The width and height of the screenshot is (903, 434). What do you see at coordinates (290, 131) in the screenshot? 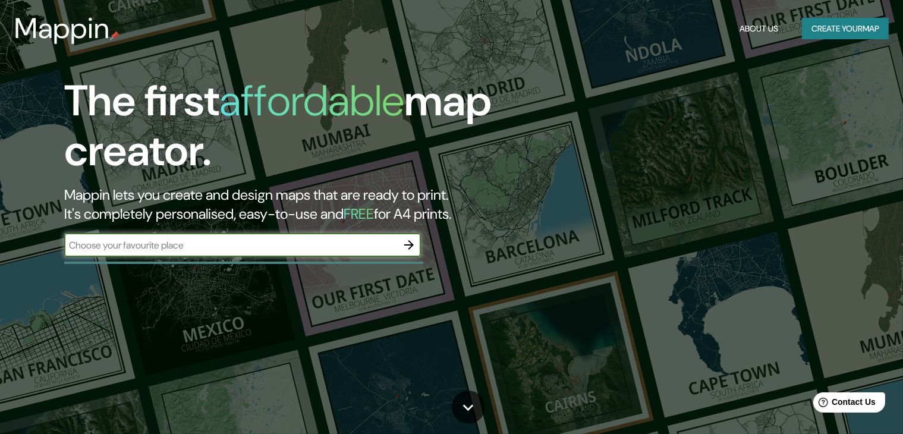
I see `h1: The first map creator.` at bounding box center [290, 131].